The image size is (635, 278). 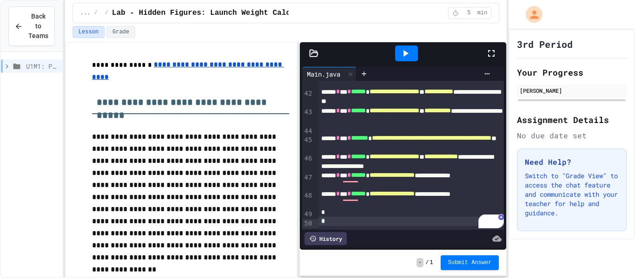 I want to click on div: 50, so click(x=308, y=224).